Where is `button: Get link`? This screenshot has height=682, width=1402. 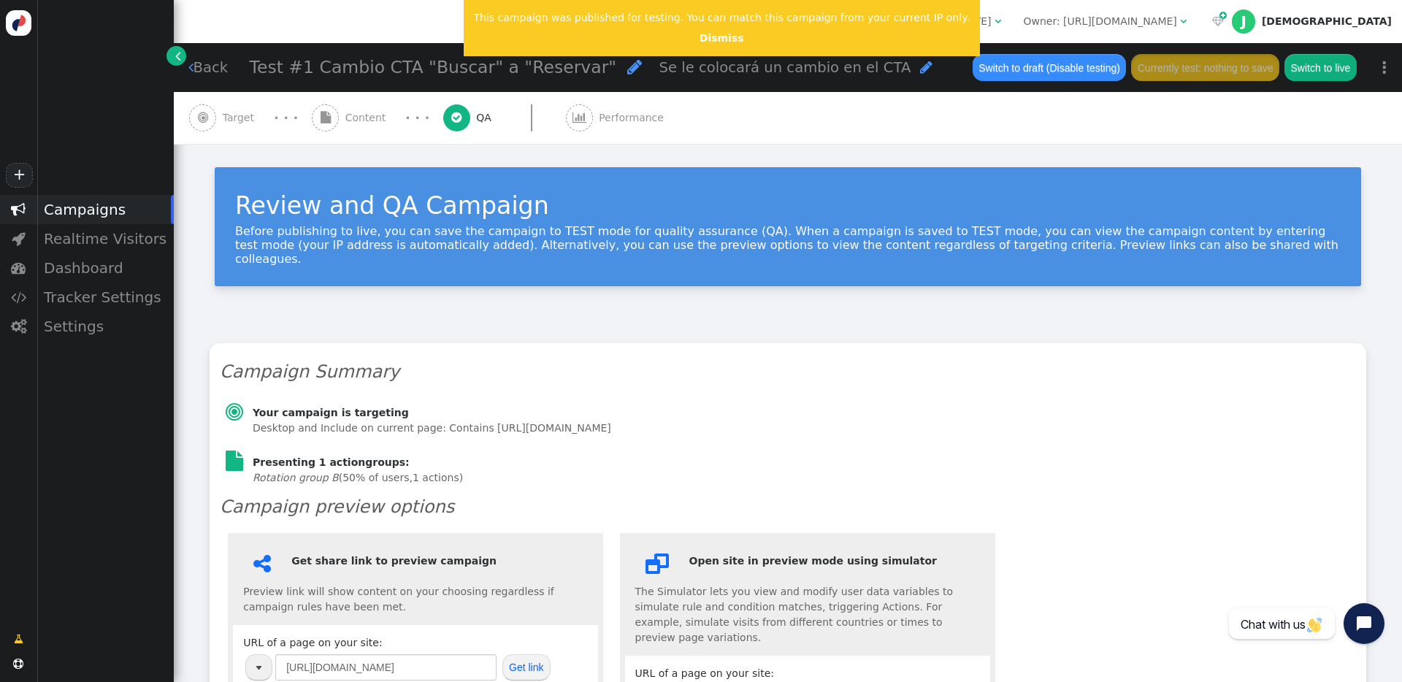
button: Get link is located at coordinates (527, 668).